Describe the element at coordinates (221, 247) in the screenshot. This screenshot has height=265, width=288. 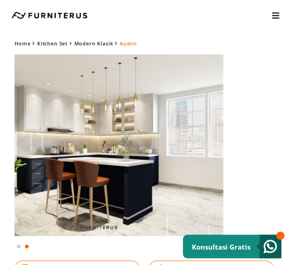
I see `small: Konsultasi Gratis` at that location.